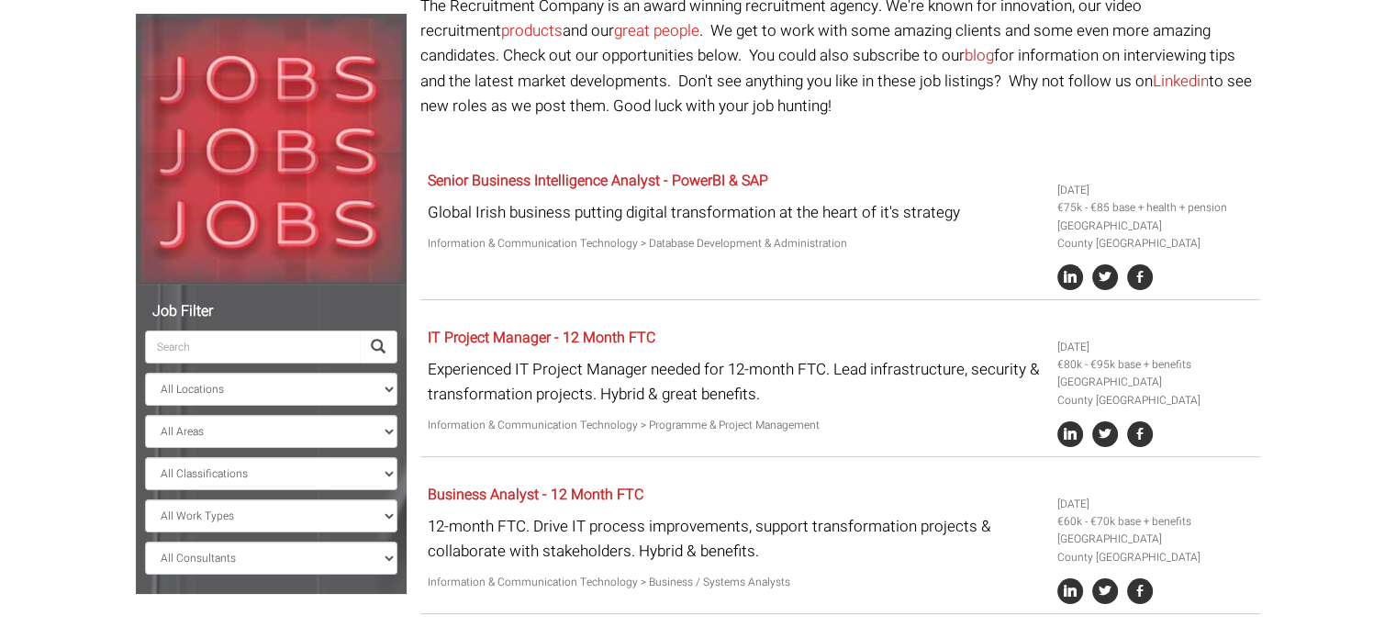  What do you see at coordinates (271, 149) in the screenshot?
I see `img: Jobs, Jobs, Jobs` at bounding box center [271, 149].